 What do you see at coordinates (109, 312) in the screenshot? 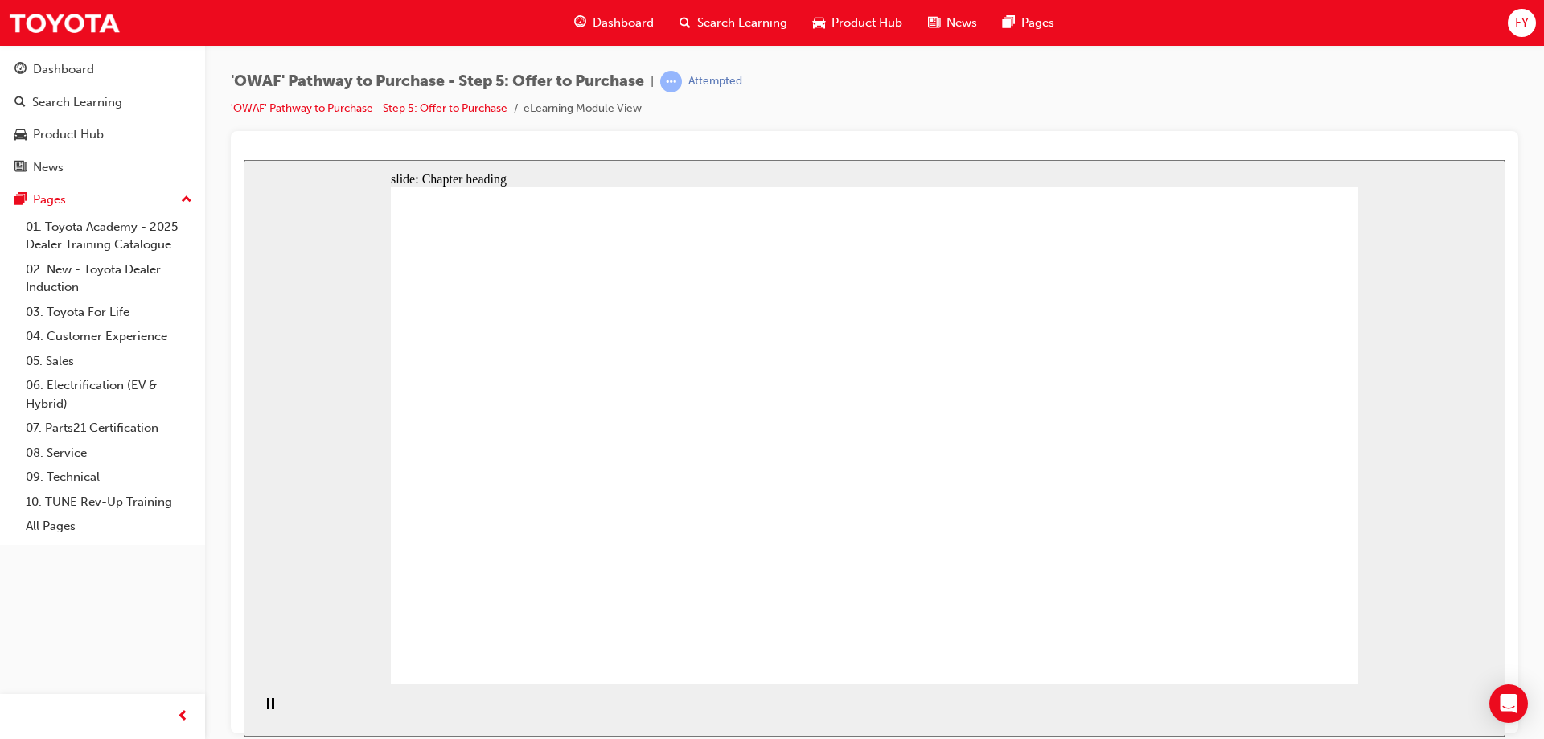
I see `a: 03. Toyota For Life` at bounding box center [109, 312].